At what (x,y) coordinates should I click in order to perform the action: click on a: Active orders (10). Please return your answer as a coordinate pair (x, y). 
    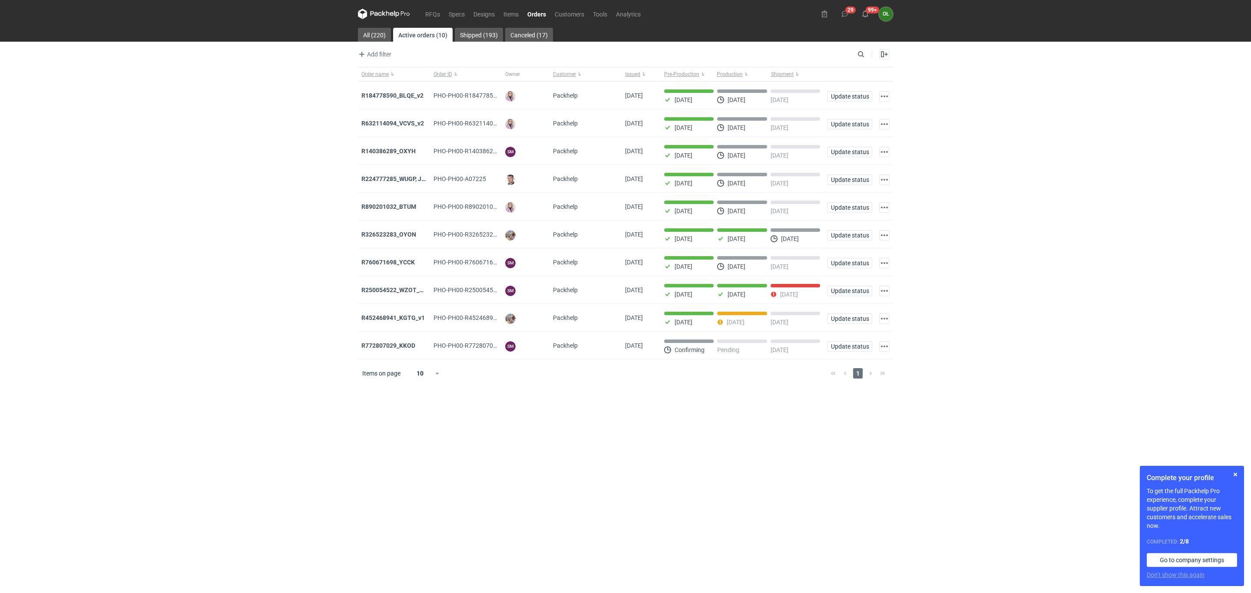
    Looking at the image, I should click on (422, 35).